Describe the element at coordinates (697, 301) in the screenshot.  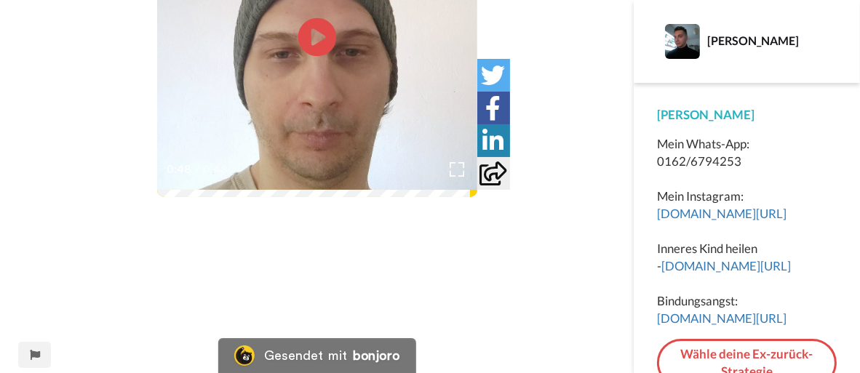
I see `font: Bindungsangst:` at that location.